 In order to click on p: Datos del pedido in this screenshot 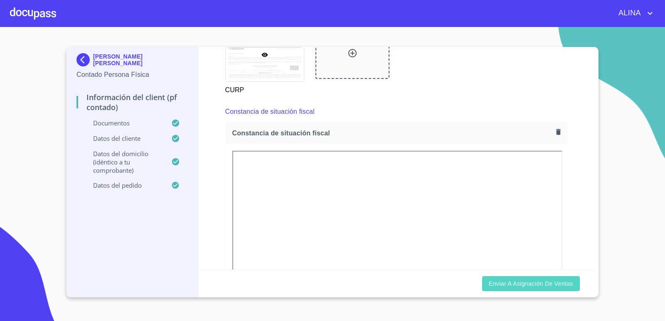, I will do `click(124, 185)`.